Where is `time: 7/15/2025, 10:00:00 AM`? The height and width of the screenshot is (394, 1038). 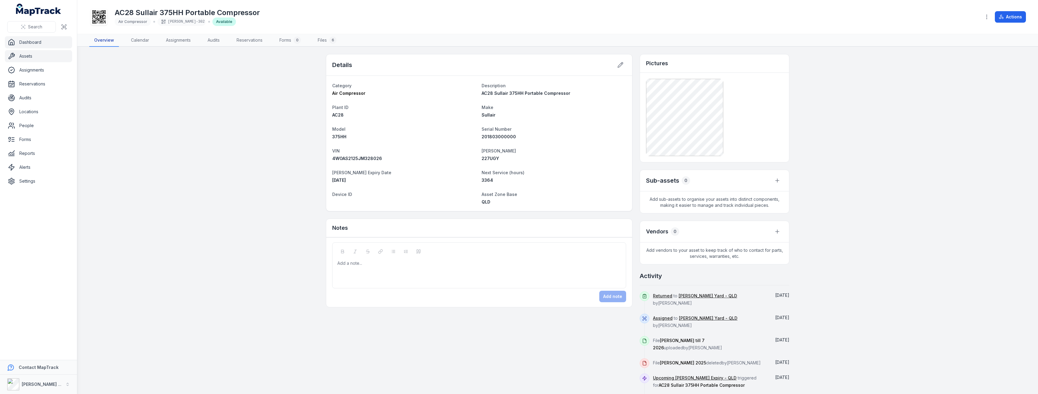
time: 7/15/2025, 10:00:00 AM is located at coordinates (782, 377).